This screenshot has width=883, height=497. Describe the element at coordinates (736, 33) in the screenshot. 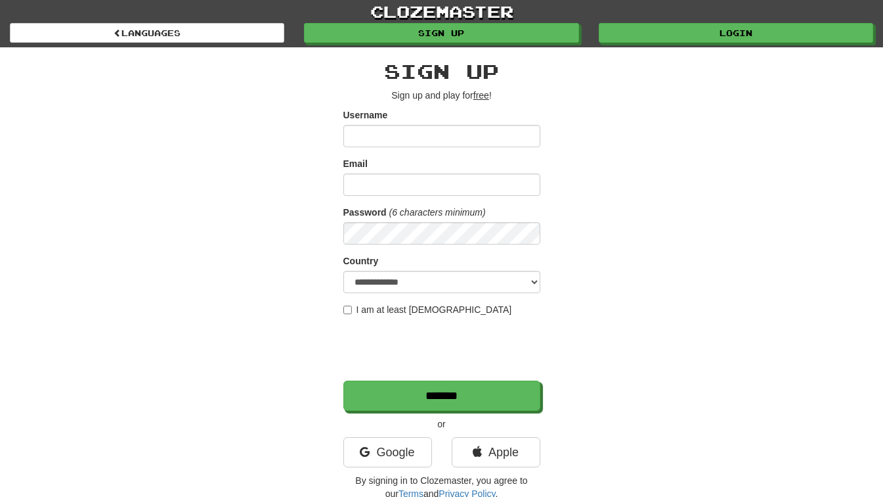

I see `a: Login` at that location.